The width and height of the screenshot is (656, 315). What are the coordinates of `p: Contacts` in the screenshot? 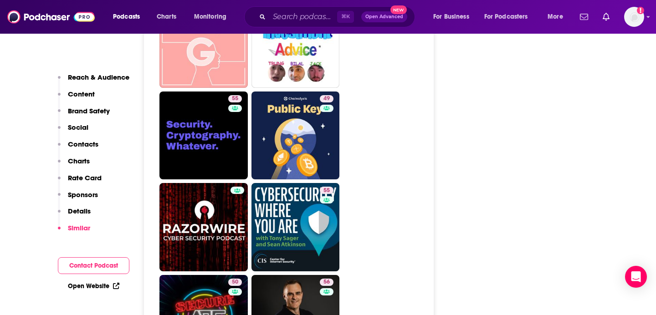 It's located at (83, 144).